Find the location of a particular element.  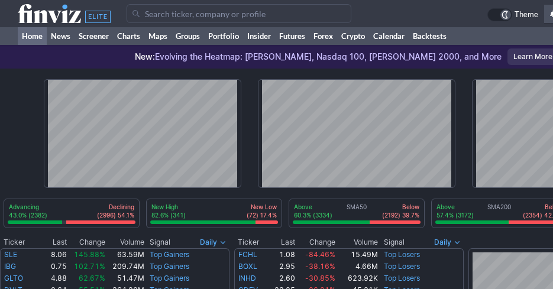

td: 1.08 is located at coordinates (282, 254).